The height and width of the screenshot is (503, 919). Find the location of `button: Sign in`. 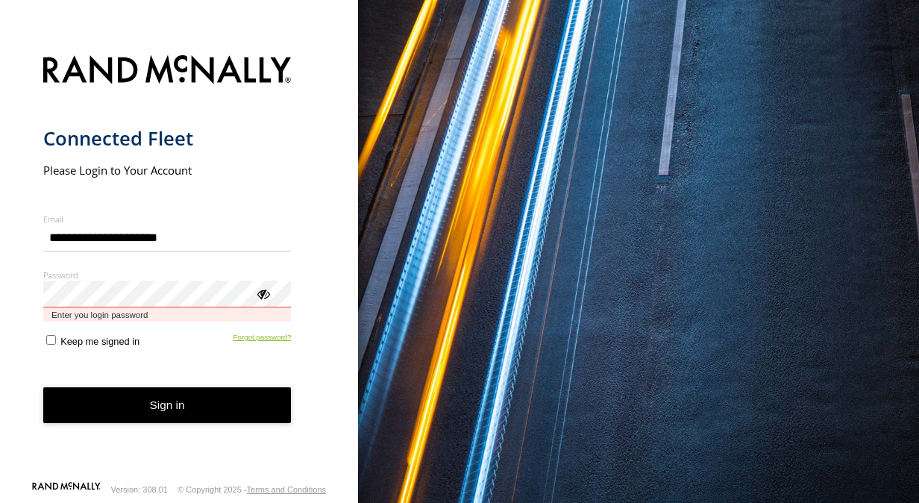

button: Sign in is located at coordinates (167, 405).